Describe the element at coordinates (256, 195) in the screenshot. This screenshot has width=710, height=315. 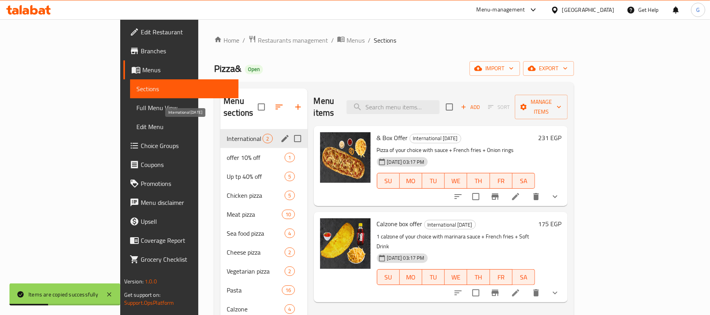
I see `div: Chicken pizza` at that location.